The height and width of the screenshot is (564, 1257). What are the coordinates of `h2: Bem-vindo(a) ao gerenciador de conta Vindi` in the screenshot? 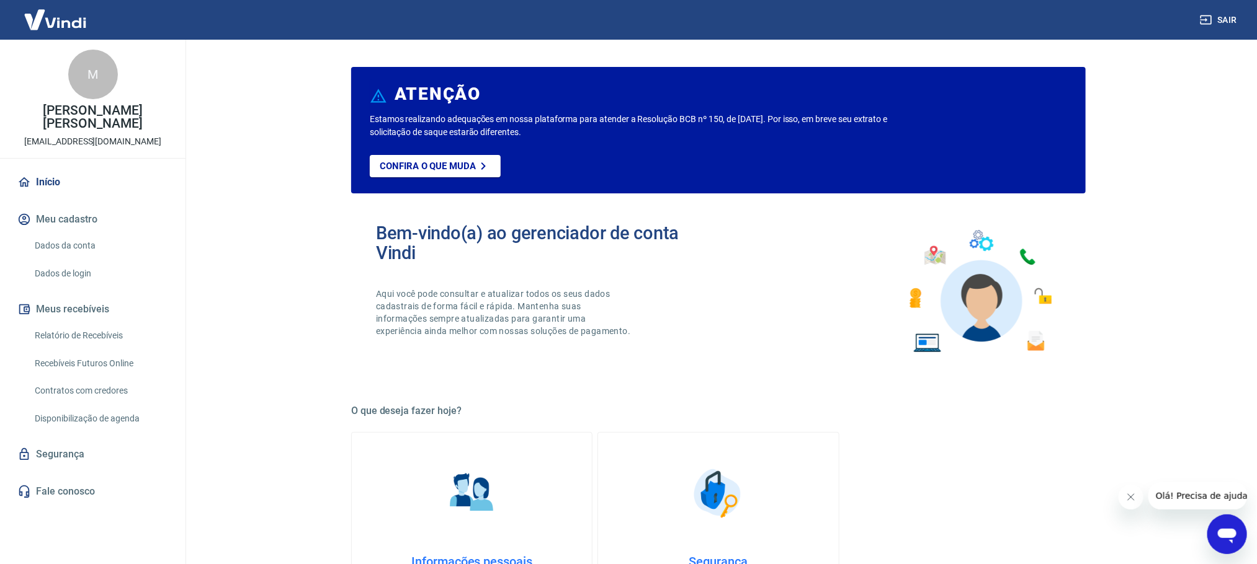 It's located at (547, 243).